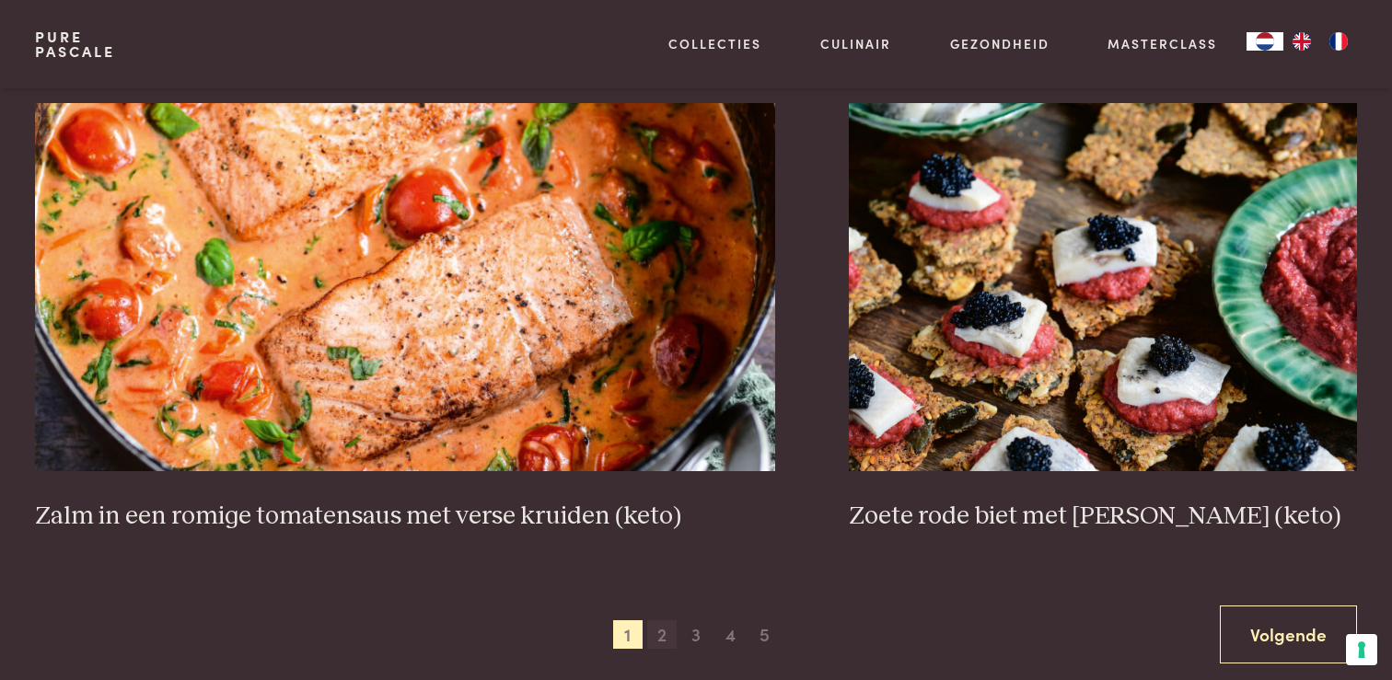 The image size is (1392, 680). Describe the element at coordinates (764, 635) in the screenshot. I see `span: 5` at that location.